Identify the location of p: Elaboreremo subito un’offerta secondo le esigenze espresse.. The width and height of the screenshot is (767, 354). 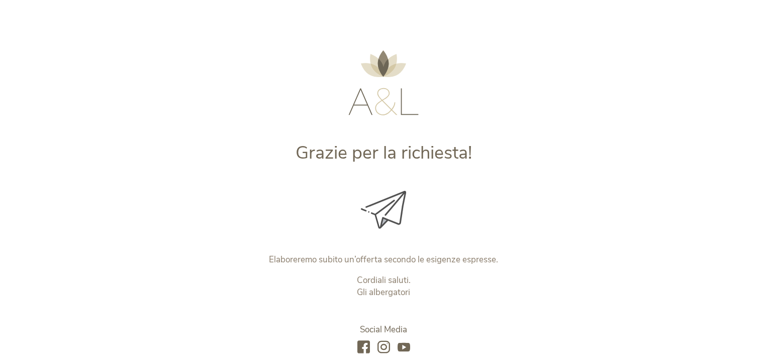
(384, 260).